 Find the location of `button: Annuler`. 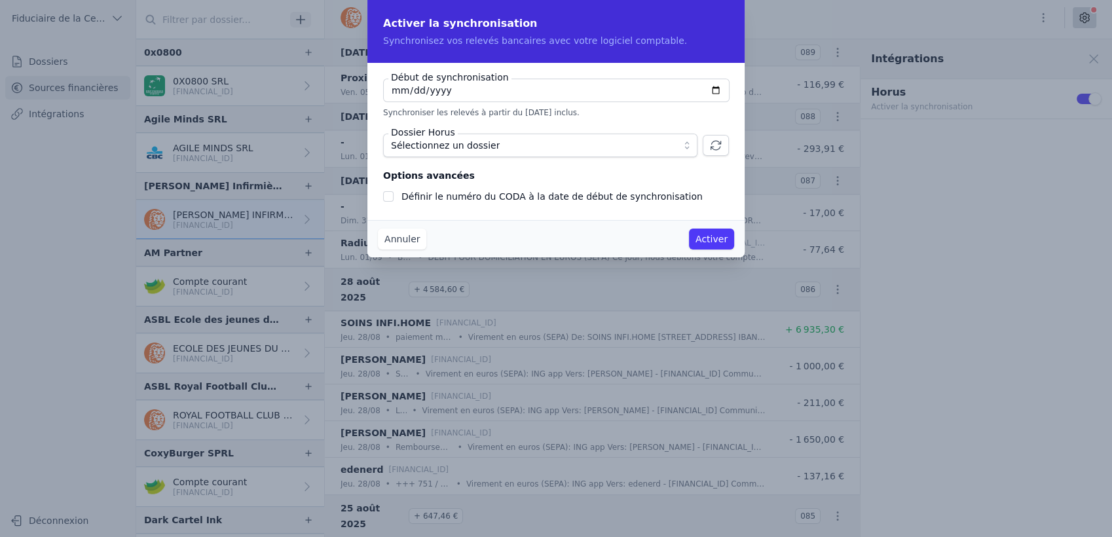

button: Annuler is located at coordinates (402, 239).